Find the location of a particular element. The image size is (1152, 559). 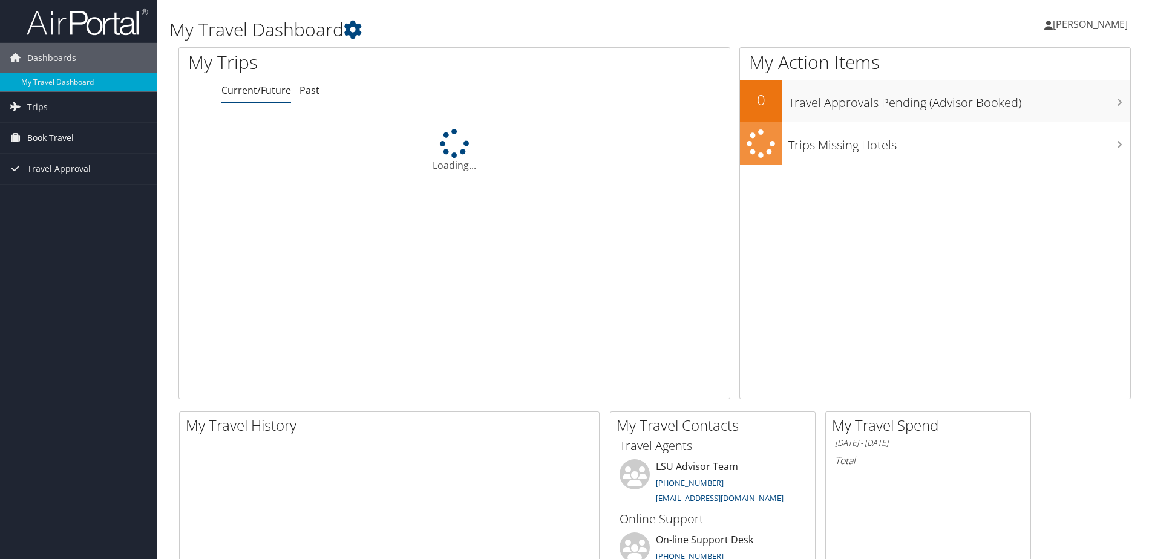

span: Book Travel is located at coordinates (50, 138).